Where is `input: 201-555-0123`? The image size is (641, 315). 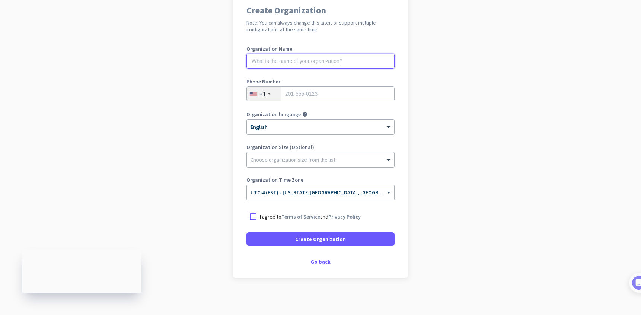 input: 201-555-0123 is located at coordinates (320, 94).